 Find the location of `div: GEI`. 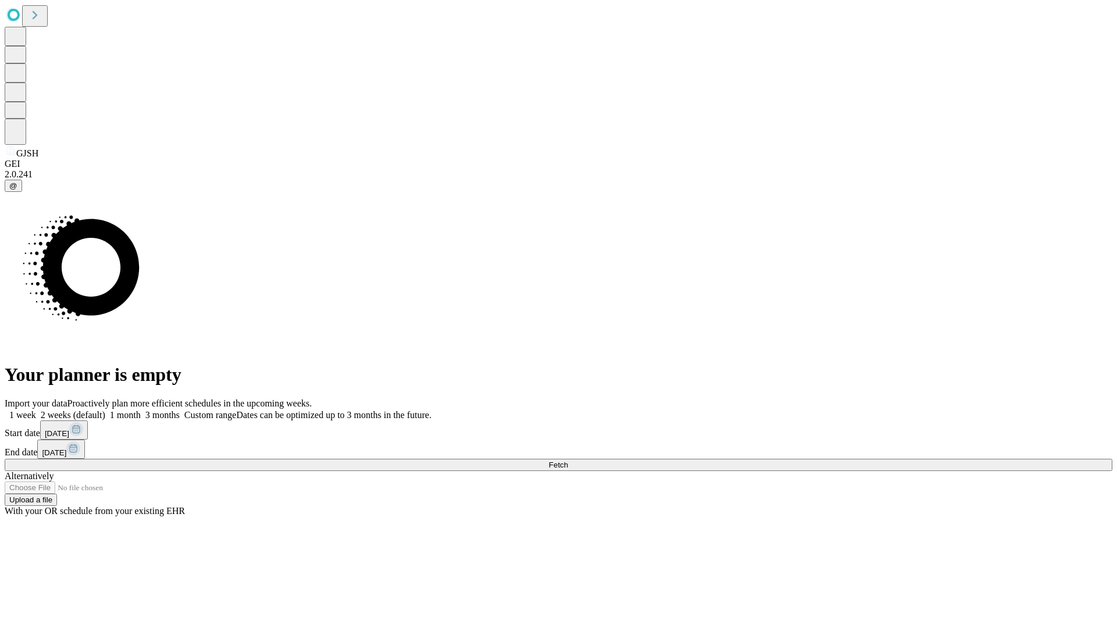

div: GEI is located at coordinates (558, 164).